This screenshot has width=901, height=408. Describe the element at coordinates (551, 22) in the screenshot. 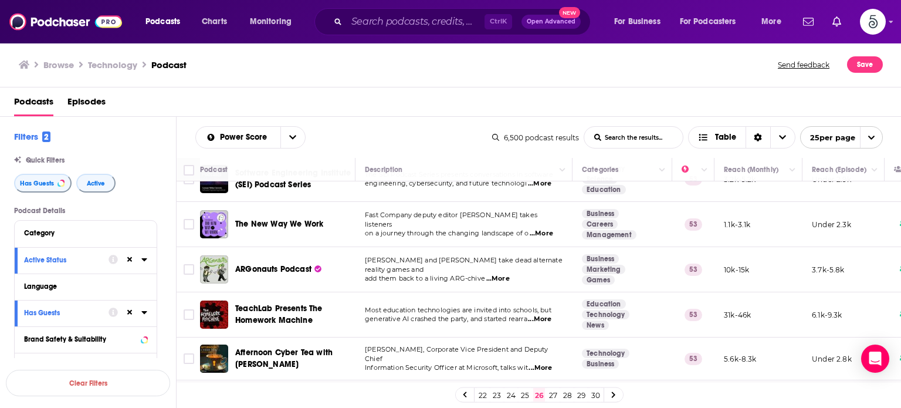

I see `span: Open Advanced` at that location.